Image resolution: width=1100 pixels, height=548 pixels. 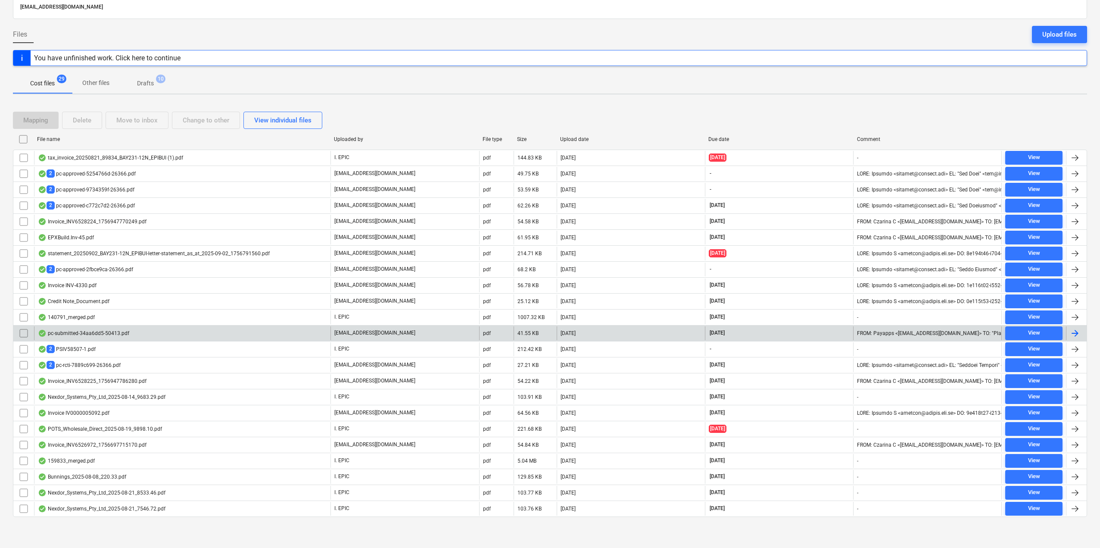 What do you see at coordinates (66, 317) in the screenshot?
I see `div: 140791_merged.pdf` at bounding box center [66, 317].